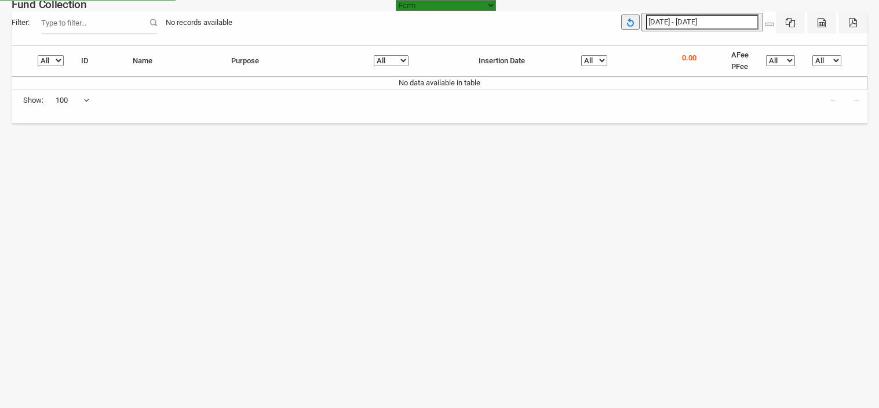  What do you see at coordinates (853, 23) in the screenshot?
I see `button: Pdf` at bounding box center [853, 23].